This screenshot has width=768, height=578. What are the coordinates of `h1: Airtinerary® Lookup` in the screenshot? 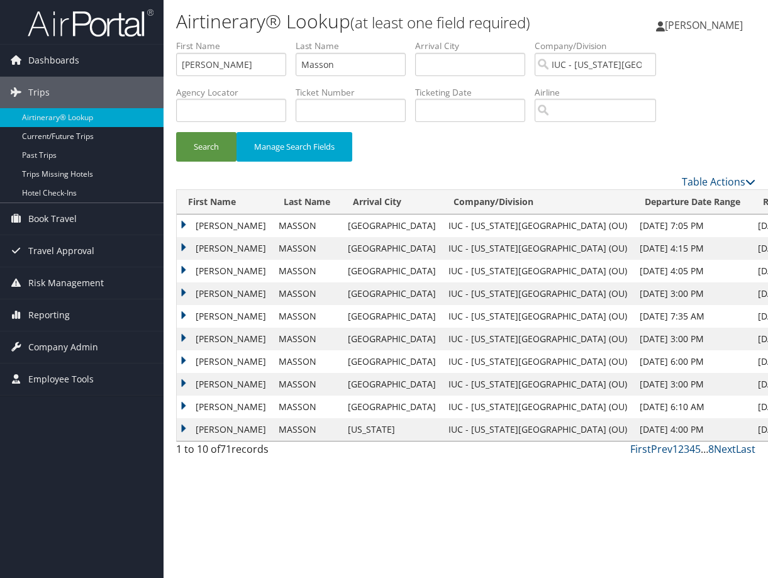 It's located at (369, 21).